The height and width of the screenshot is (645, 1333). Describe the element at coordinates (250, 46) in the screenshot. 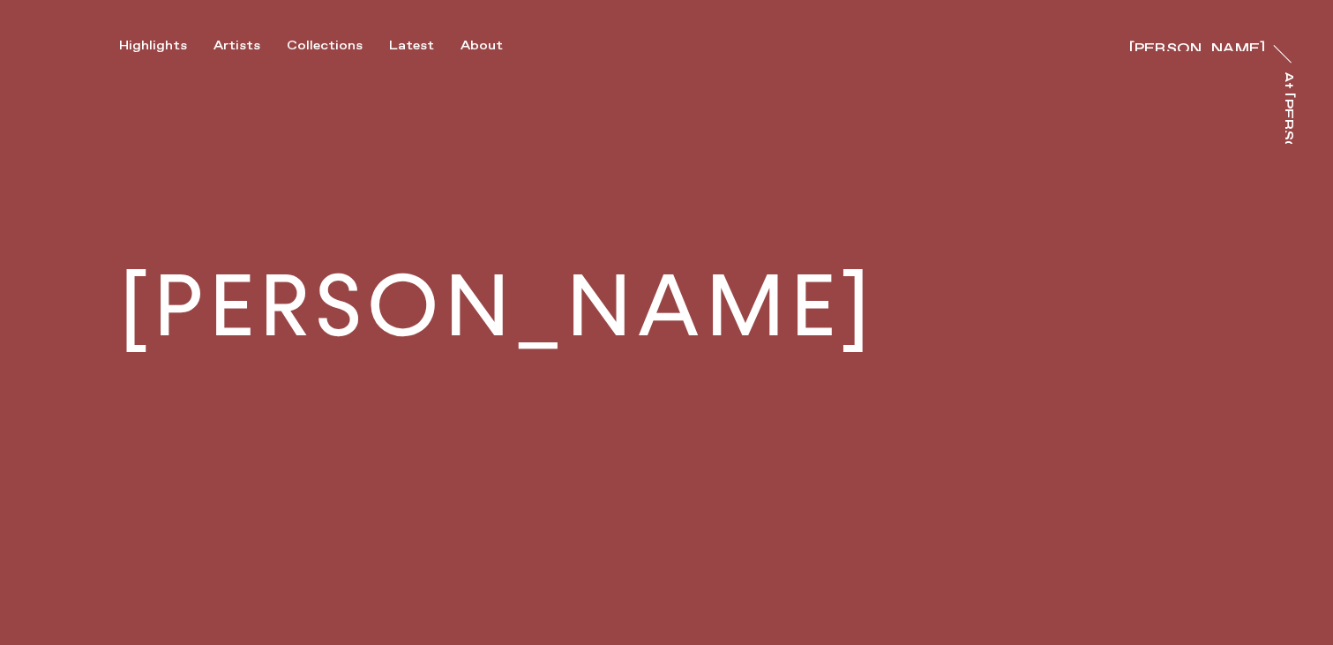

I see `button: Artists` at that location.